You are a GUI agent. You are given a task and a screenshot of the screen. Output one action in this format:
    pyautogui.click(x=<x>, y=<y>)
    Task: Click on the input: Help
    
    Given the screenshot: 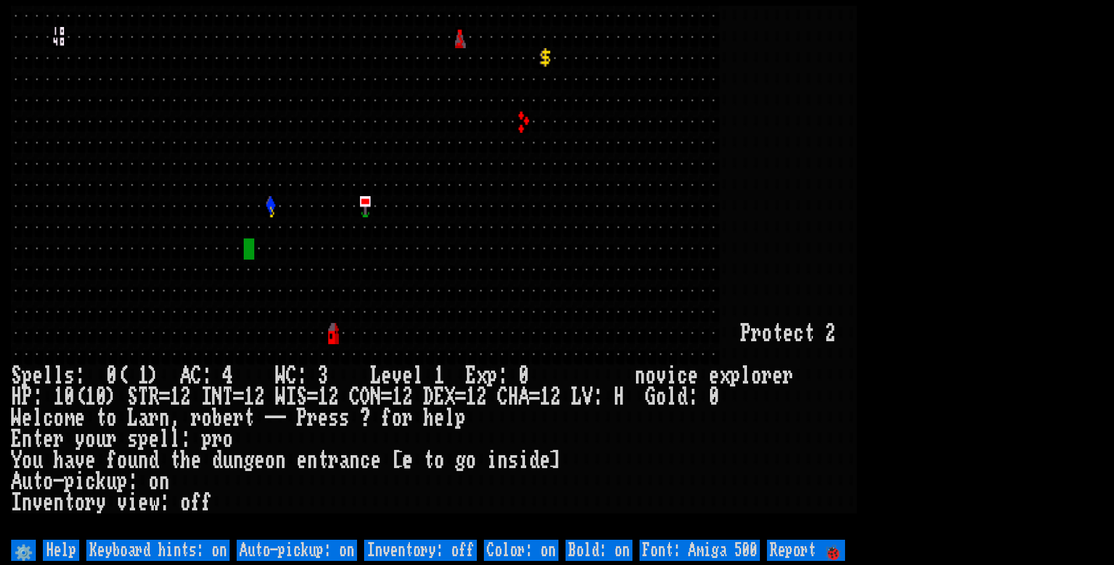 What is the action you would take?
    pyautogui.click(x=61, y=550)
    